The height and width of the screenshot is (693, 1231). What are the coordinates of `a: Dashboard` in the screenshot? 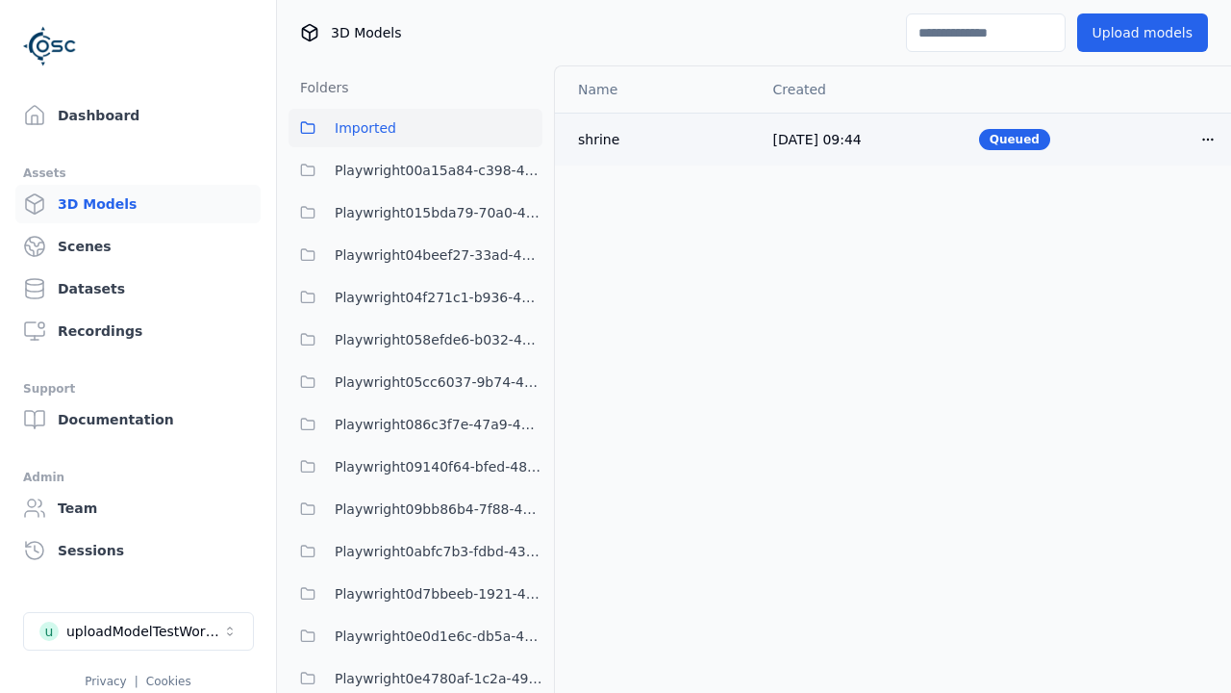 It's located at (138, 115).